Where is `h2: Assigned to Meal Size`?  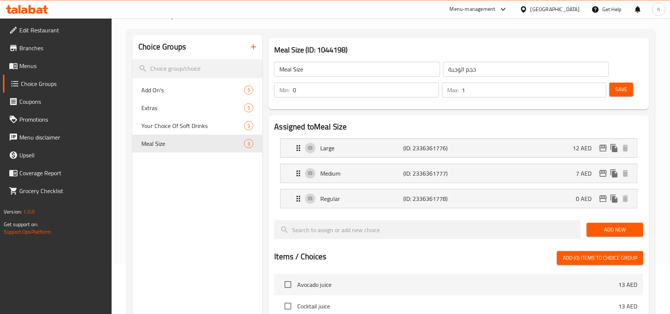
h2: Assigned to Meal Size is located at coordinates (459, 127).